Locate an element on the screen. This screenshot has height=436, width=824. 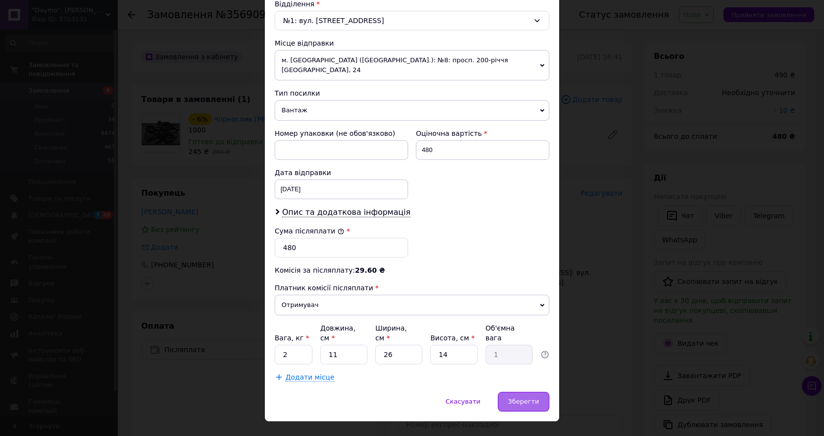
div: Дата відправки is located at coordinates (342, 173).